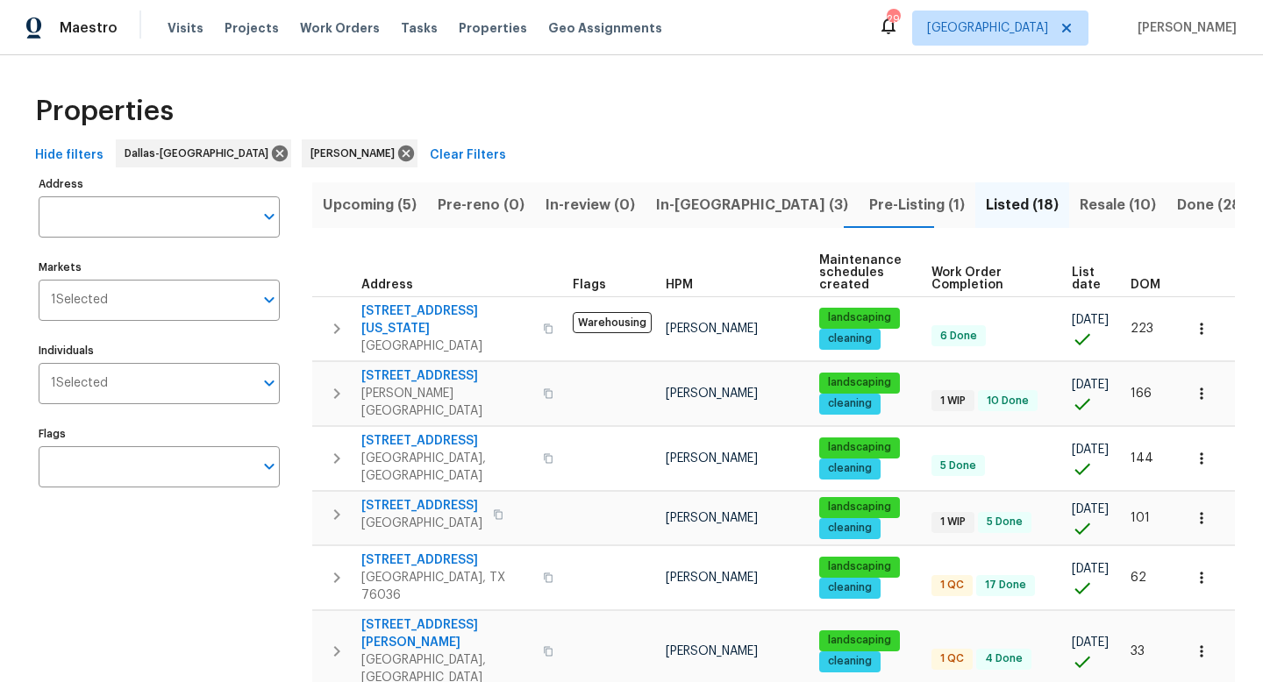  I want to click on span: HPM, so click(679, 285).